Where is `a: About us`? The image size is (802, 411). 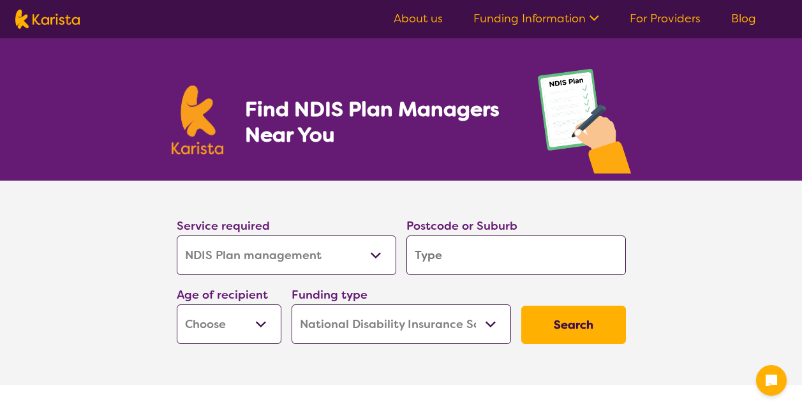
a: About us is located at coordinates (418, 19).